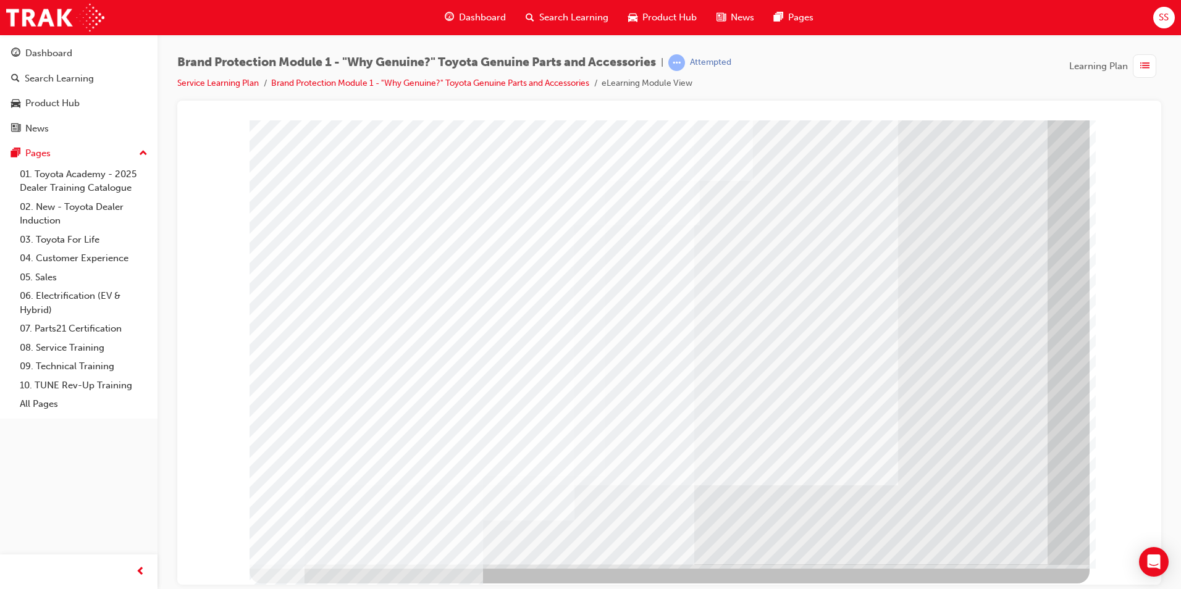  Describe the element at coordinates (218, 83) in the screenshot. I see `a: Service Learning Plan` at that location.